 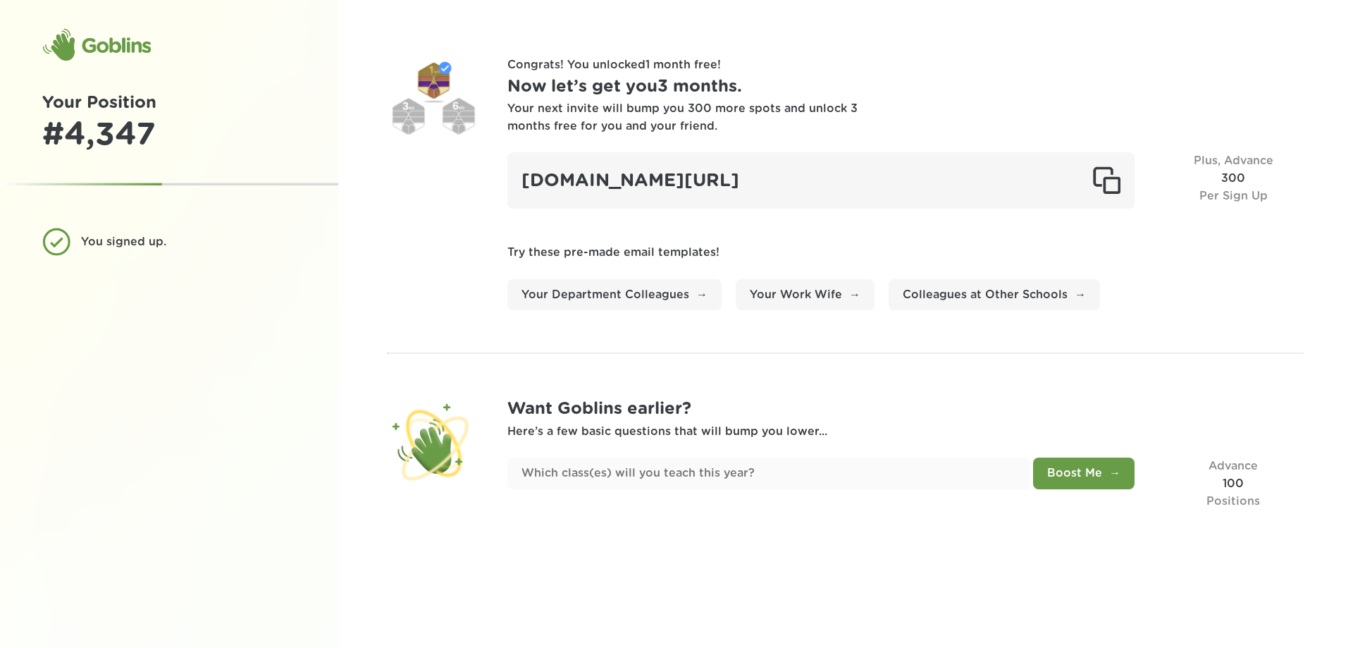 What do you see at coordinates (169, 103) in the screenshot?
I see `h1: Your Position` at bounding box center [169, 103].